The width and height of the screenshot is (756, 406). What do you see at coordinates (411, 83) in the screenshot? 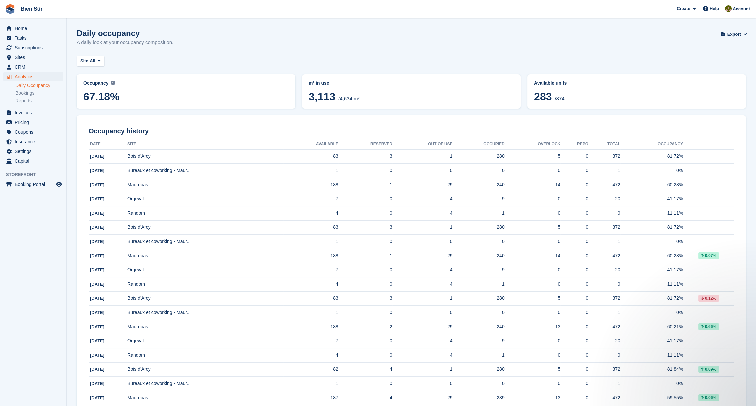
I see `abbr: Current breakdown of %{unit} occupied` at bounding box center [411, 83].